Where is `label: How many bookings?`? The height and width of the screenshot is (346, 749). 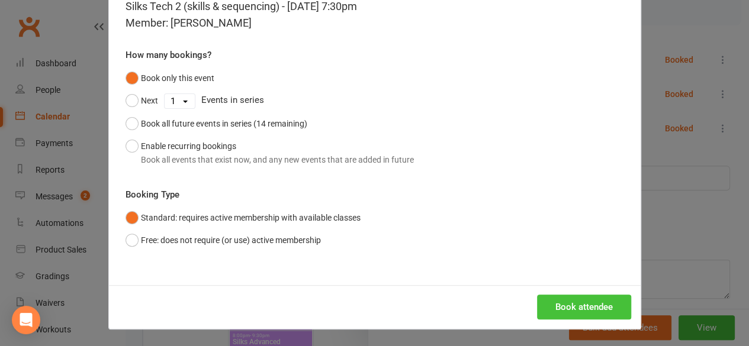
label: How many bookings? is located at coordinates (168, 55).